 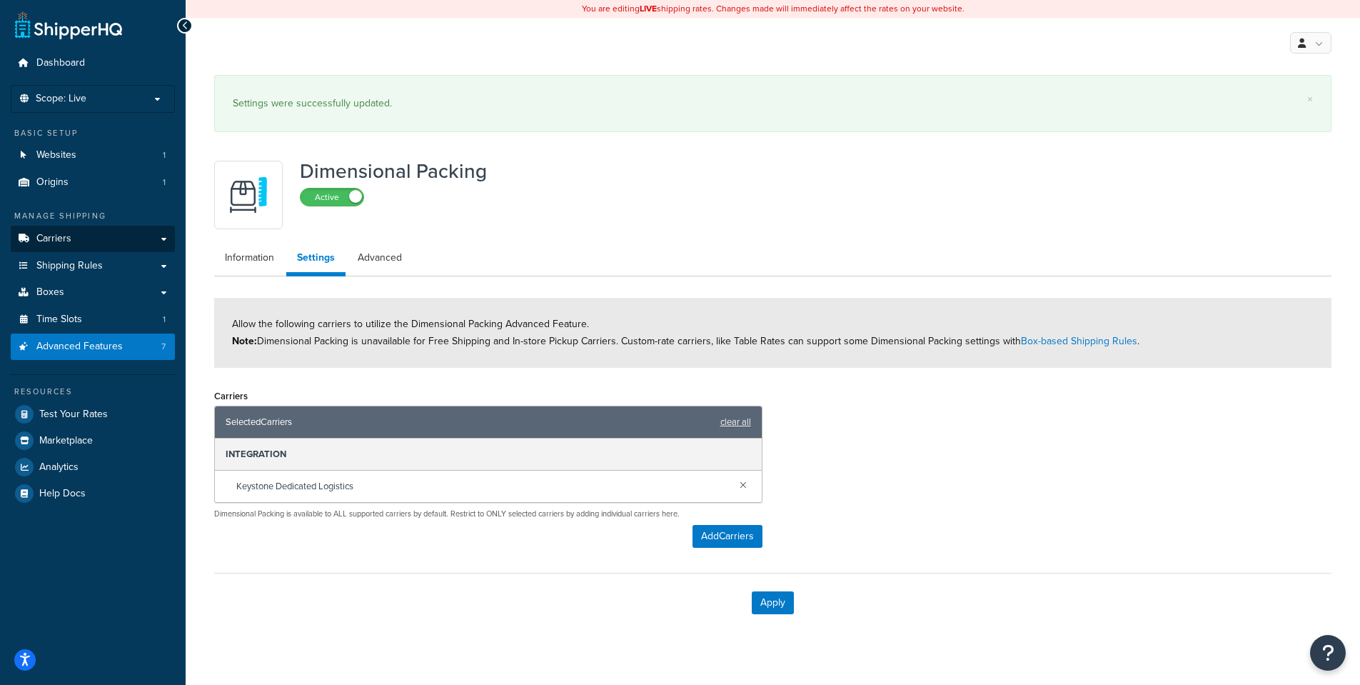 What do you see at coordinates (93, 414) in the screenshot?
I see `li: Test Your Rates` at bounding box center [93, 414].